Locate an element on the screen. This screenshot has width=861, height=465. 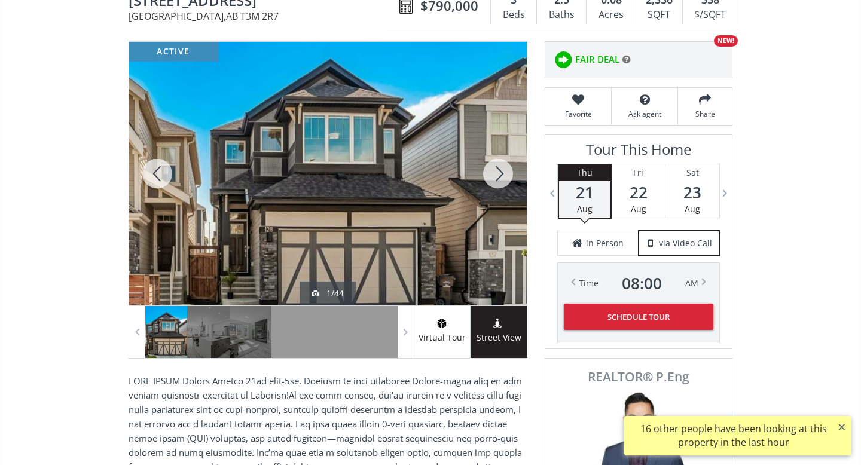
span: Street View is located at coordinates (498, 338).